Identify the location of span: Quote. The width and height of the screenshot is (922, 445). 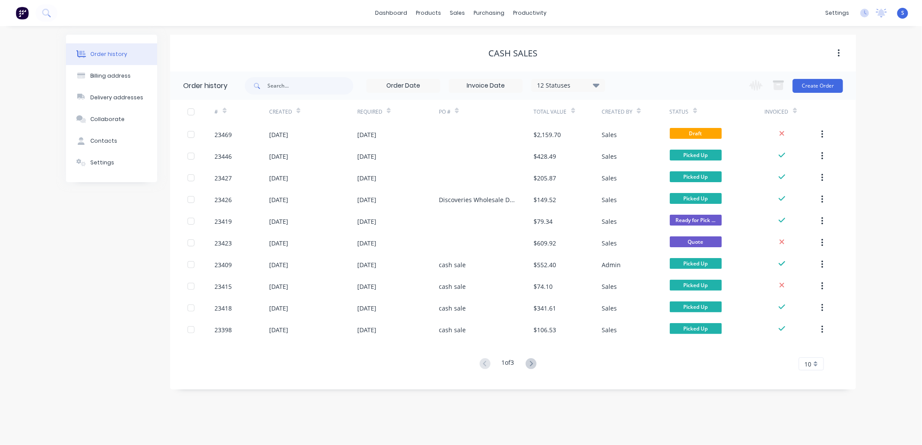
(696, 242).